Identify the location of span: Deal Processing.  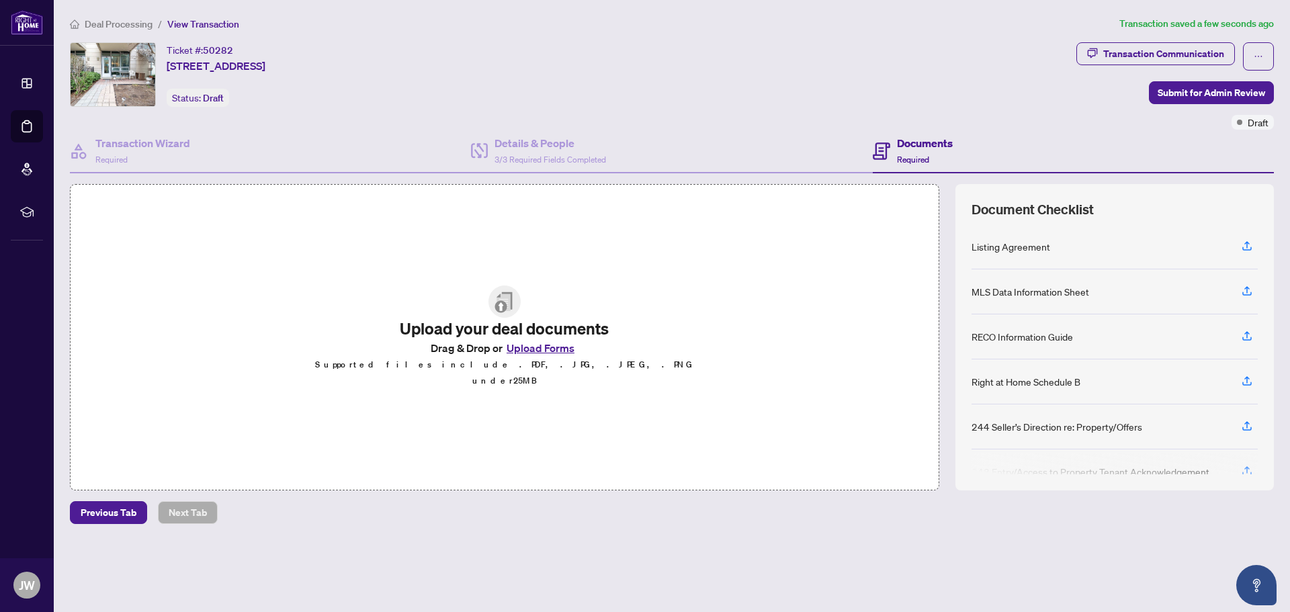
(118, 24).